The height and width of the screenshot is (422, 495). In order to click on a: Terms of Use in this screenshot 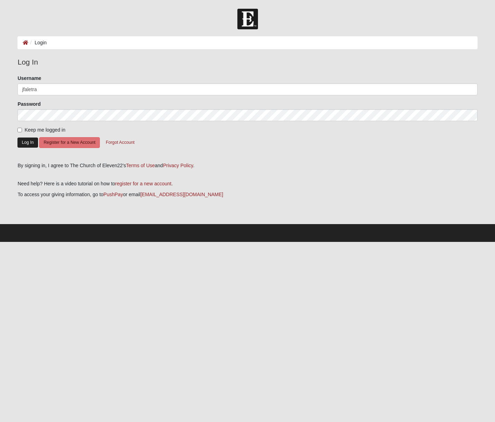, I will do `click(140, 166)`.